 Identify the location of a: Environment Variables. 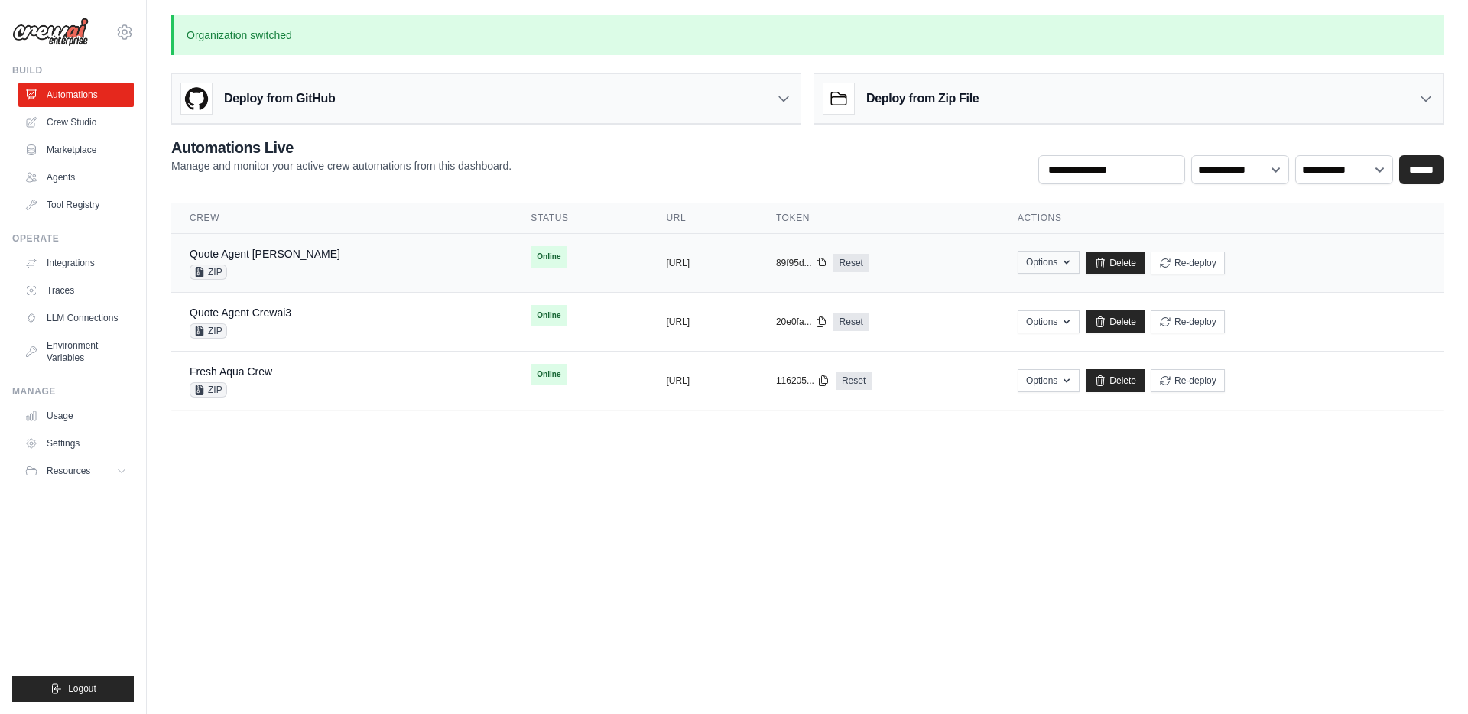
(76, 352).